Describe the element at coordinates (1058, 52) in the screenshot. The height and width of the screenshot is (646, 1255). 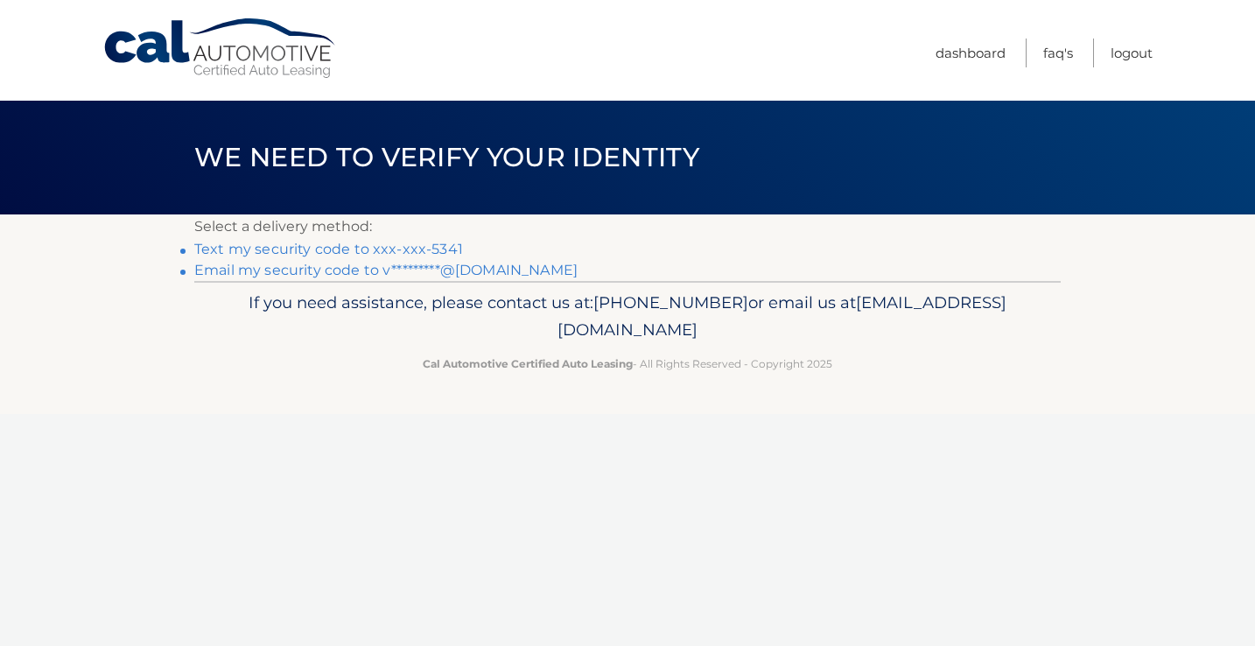
I see `a: FAQ's` at that location.